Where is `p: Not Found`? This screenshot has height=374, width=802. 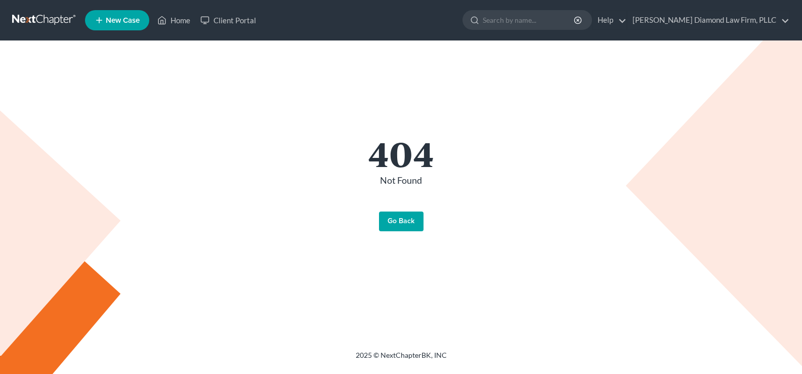 p: Not Found is located at coordinates (401, 181).